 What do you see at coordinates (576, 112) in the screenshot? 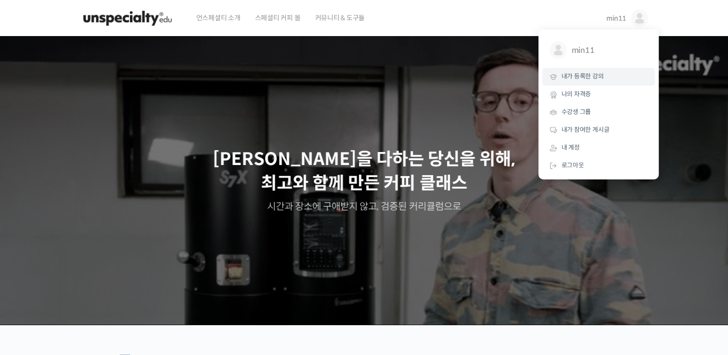
I see `span: 수강생 그룹` at bounding box center [576, 112].